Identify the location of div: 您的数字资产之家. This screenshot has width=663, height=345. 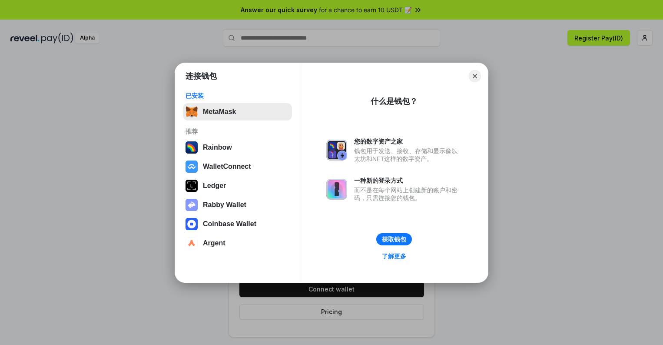
(408, 141).